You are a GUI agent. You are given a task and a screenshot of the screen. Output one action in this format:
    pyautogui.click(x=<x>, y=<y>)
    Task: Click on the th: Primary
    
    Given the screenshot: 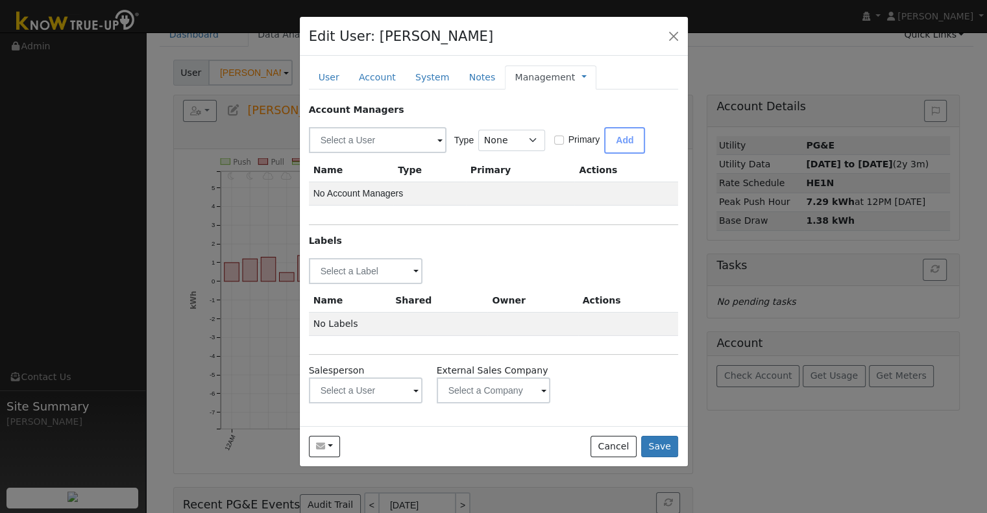 What is the action you would take?
    pyautogui.click(x=520, y=171)
    